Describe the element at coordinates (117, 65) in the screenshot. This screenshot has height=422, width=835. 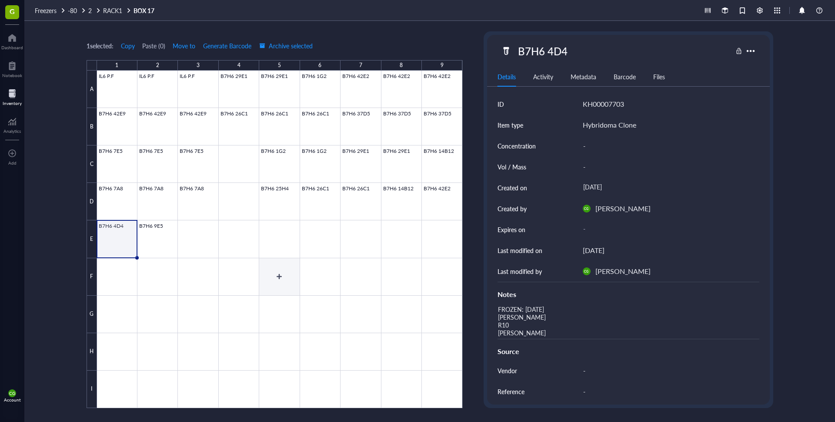
I see `div: 1` at that location.